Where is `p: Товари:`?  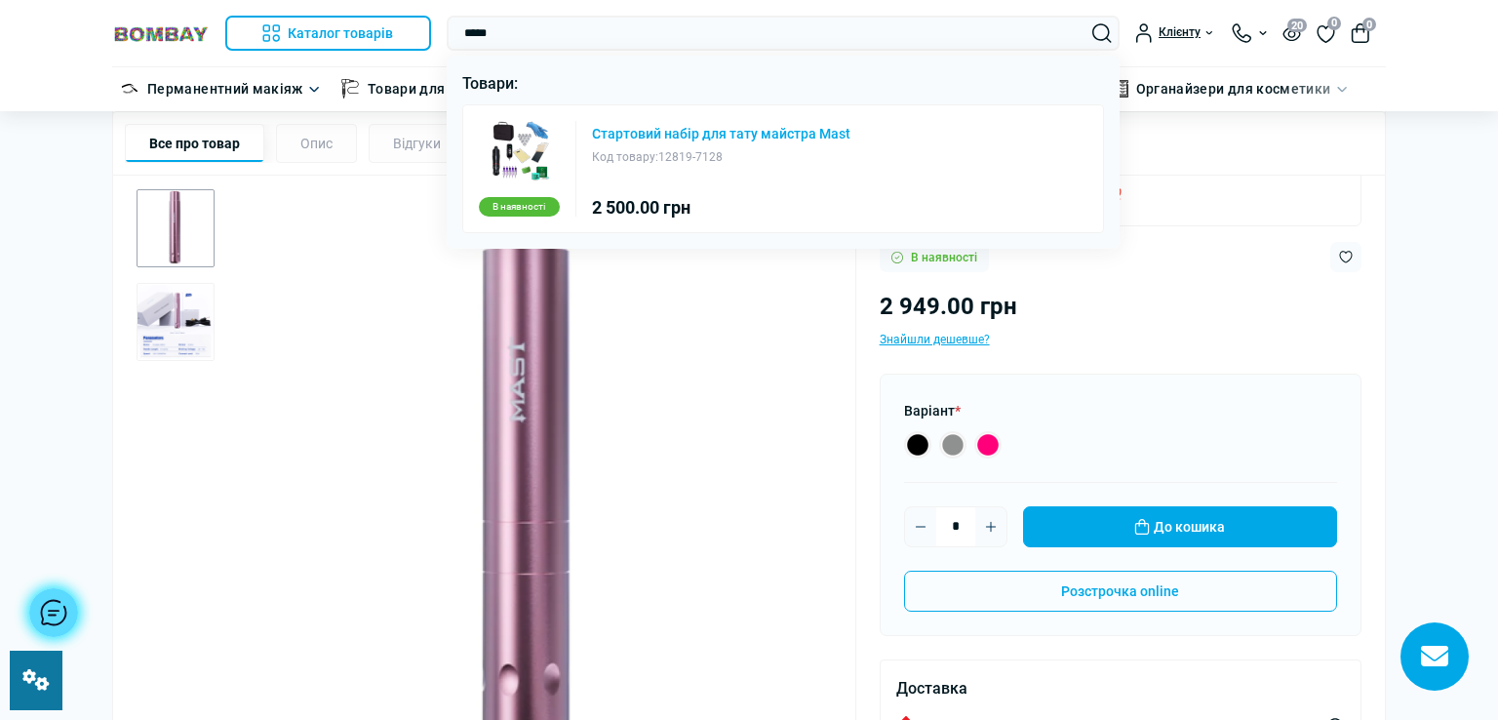
p: Товари: is located at coordinates (783, 84).